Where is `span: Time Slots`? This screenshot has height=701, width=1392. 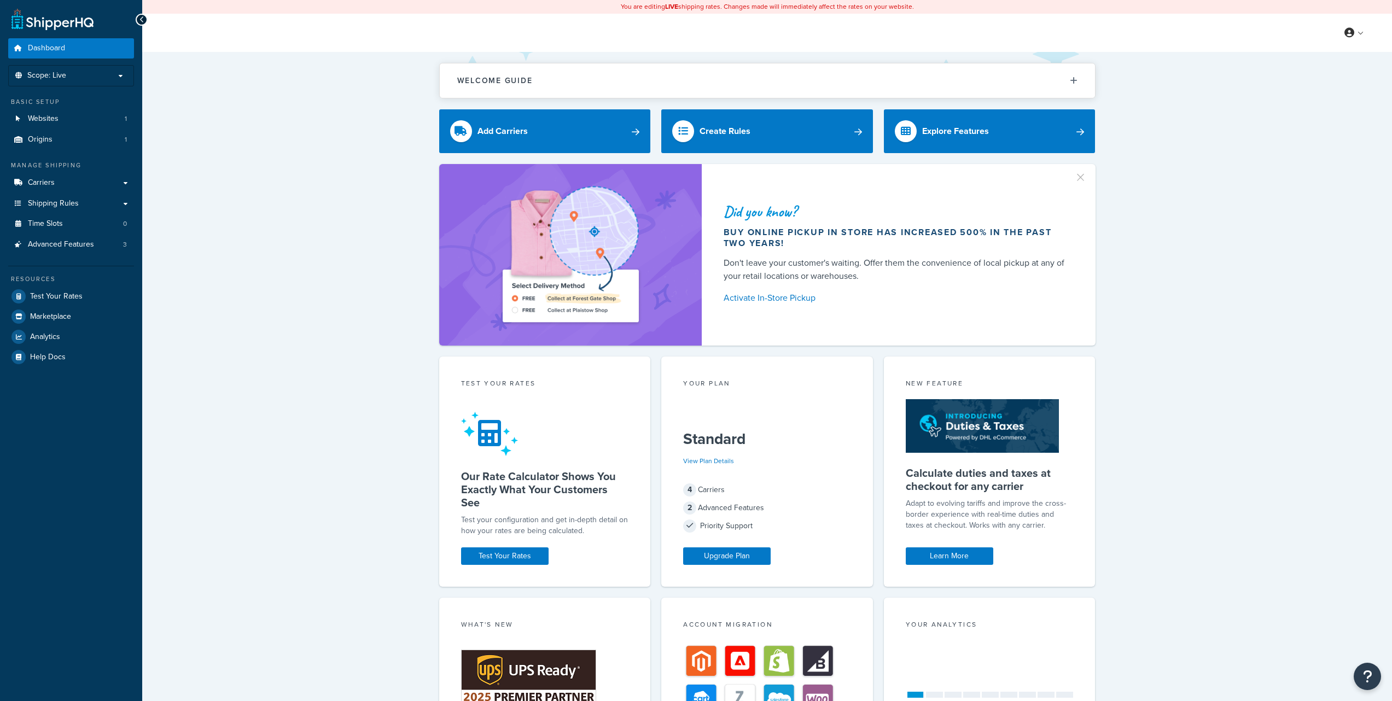 span: Time Slots is located at coordinates (45, 224).